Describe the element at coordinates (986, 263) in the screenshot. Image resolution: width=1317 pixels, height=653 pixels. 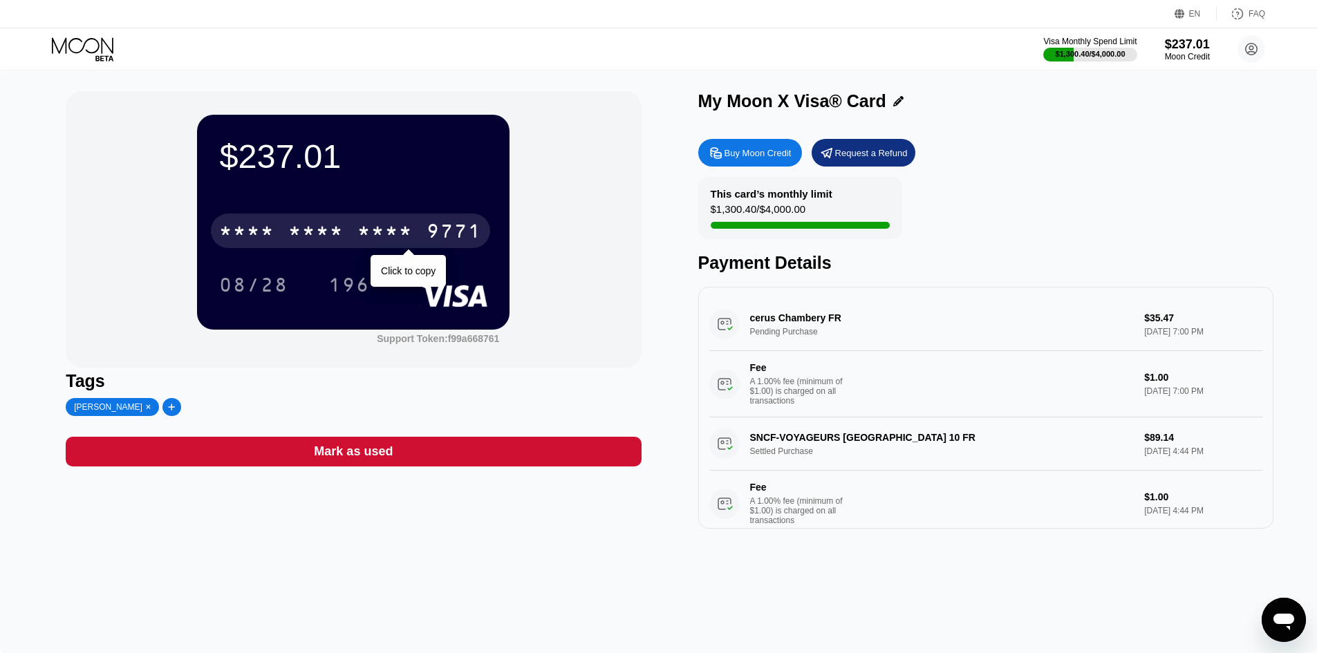
I see `div: Payment Details` at that location.